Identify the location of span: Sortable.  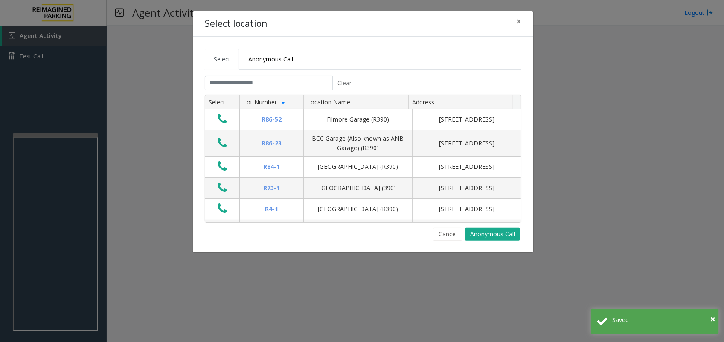
(283, 102).